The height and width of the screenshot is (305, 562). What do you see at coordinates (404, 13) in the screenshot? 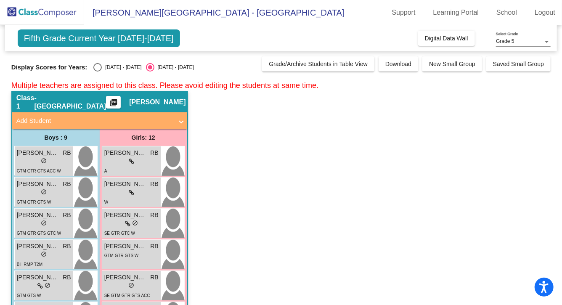
I see `a: Support` at bounding box center [404, 13].